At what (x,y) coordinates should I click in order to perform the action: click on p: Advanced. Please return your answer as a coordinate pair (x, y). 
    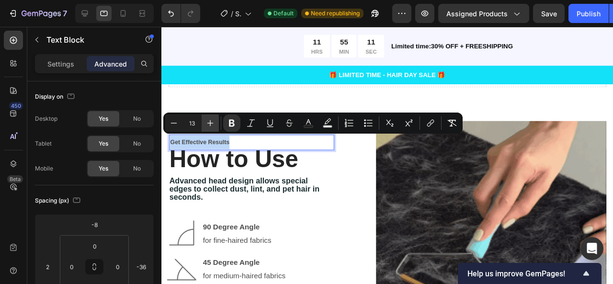
    Looking at the image, I should click on (111, 64).